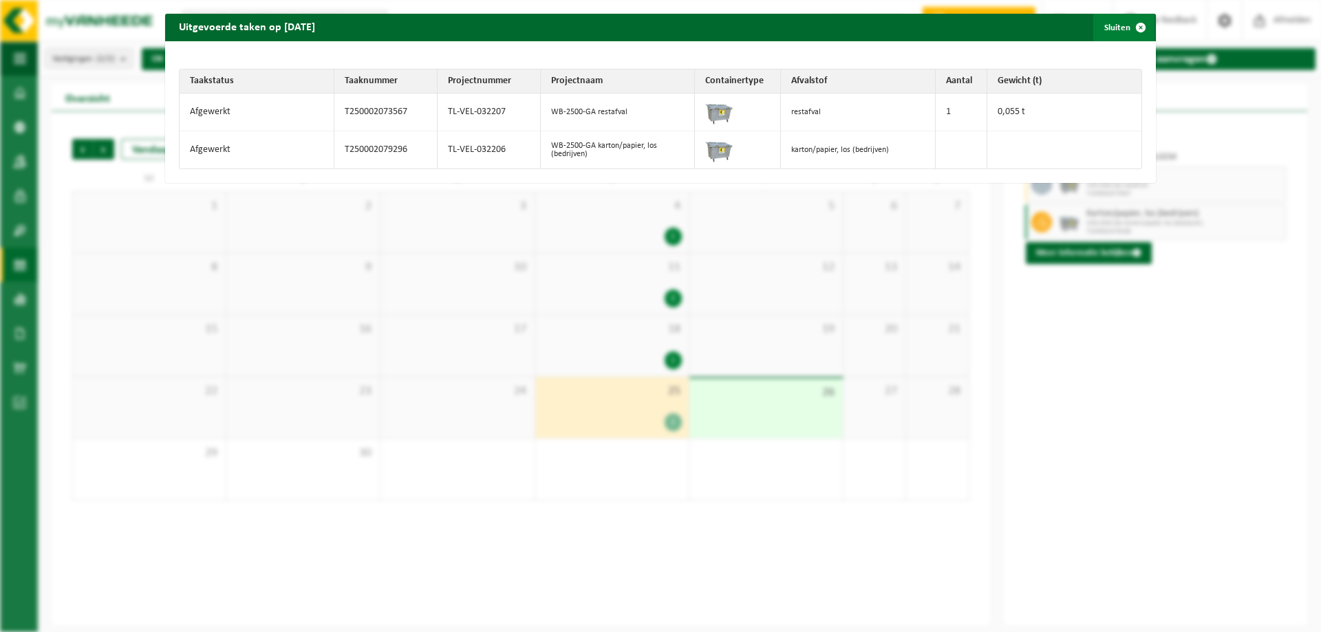 This screenshot has height=632, width=1321. What do you see at coordinates (858, 81) in the screenshot?
I see `th: Afvalstof` at bounding box center [858, 81].